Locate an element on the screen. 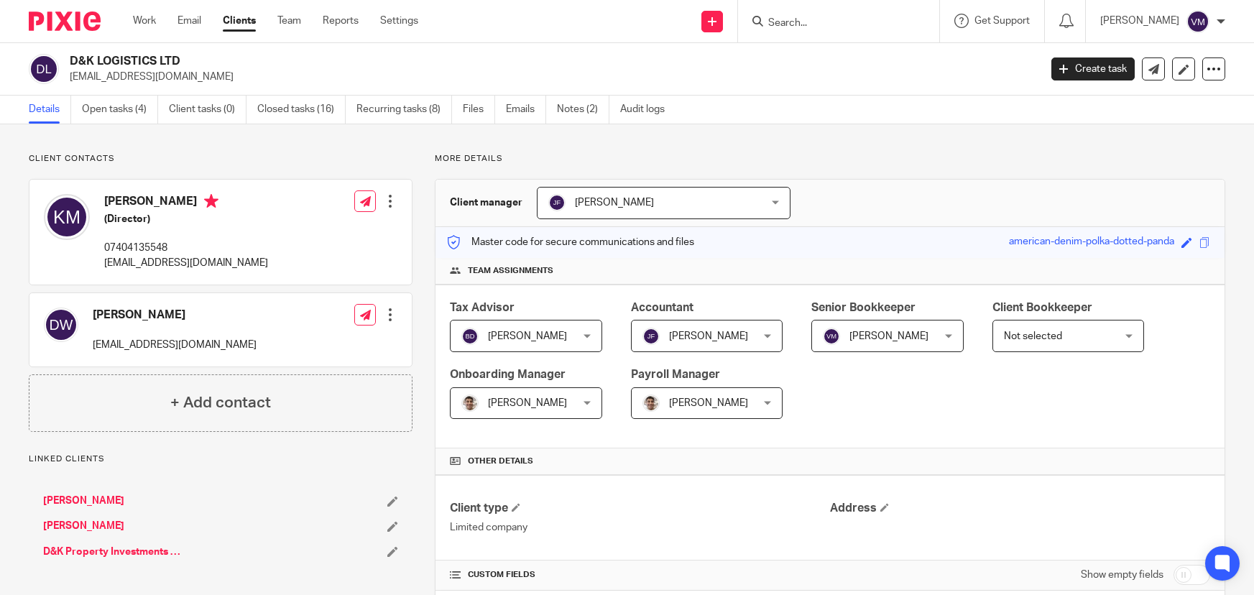  img: Pixie is located at coordinates (65, 21).